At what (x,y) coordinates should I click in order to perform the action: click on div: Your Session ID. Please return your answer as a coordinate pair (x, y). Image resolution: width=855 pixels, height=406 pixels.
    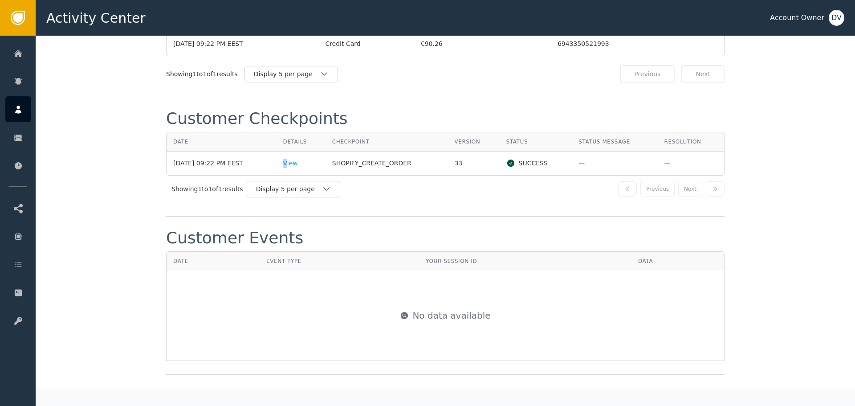
    Looking at the image, I should click on (451, 261).